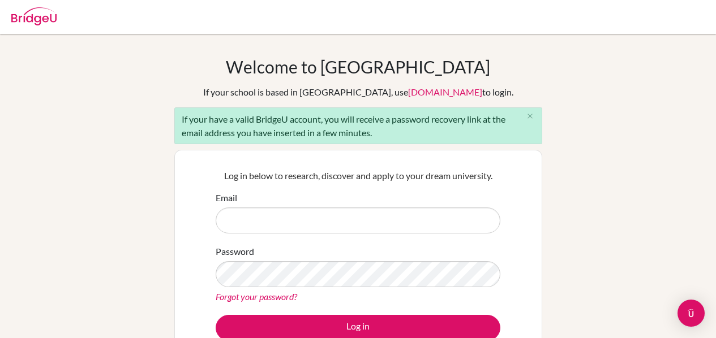 Image resolution: width=716 pixels, height=338 pixels. What do you see at coordinates (226, 198) in the screenshot?
I see `label: Email` at bounding box center [226, 198].